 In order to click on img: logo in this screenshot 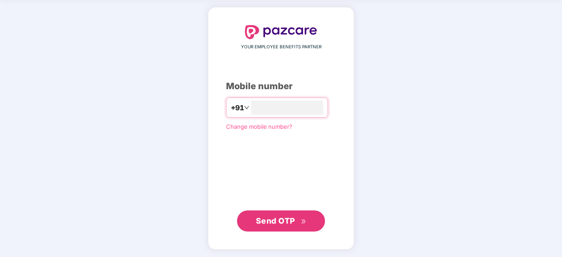, I will do `click(281, 32)`.